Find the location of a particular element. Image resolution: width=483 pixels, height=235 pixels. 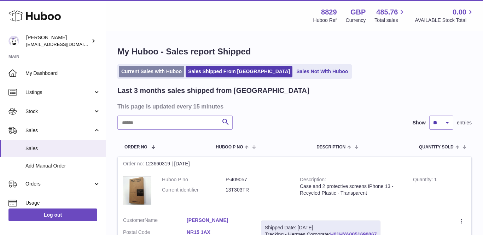

span: Order No is located at coordinates (136, 147).